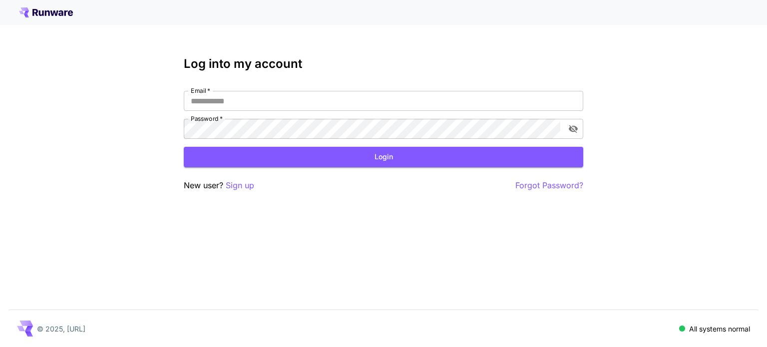 This screenshot has width=767, height=347. Describe the element at coordinates (200, 90) in the screenshot. I see `label: Email` at that location.